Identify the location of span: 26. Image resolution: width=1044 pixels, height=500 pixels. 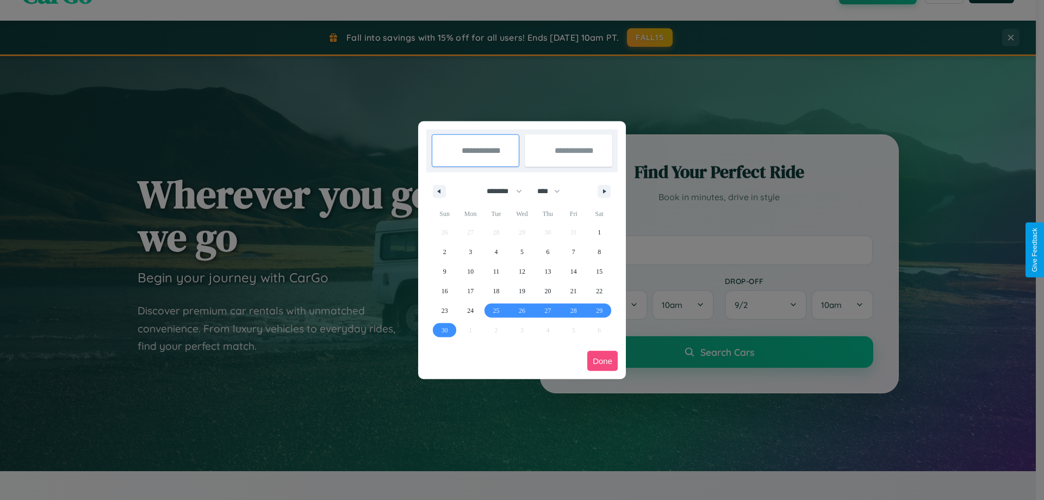
(522, 311).